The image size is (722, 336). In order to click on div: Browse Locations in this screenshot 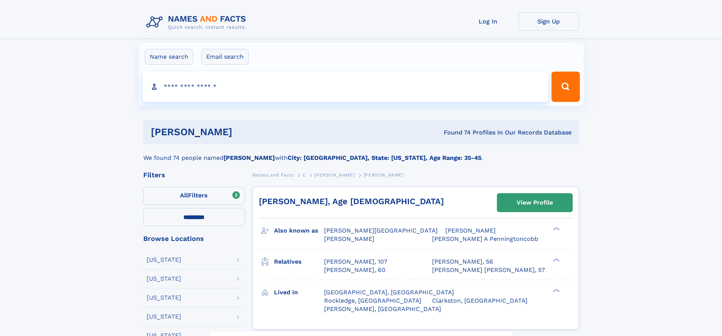, I will do `click(194, 239)`.